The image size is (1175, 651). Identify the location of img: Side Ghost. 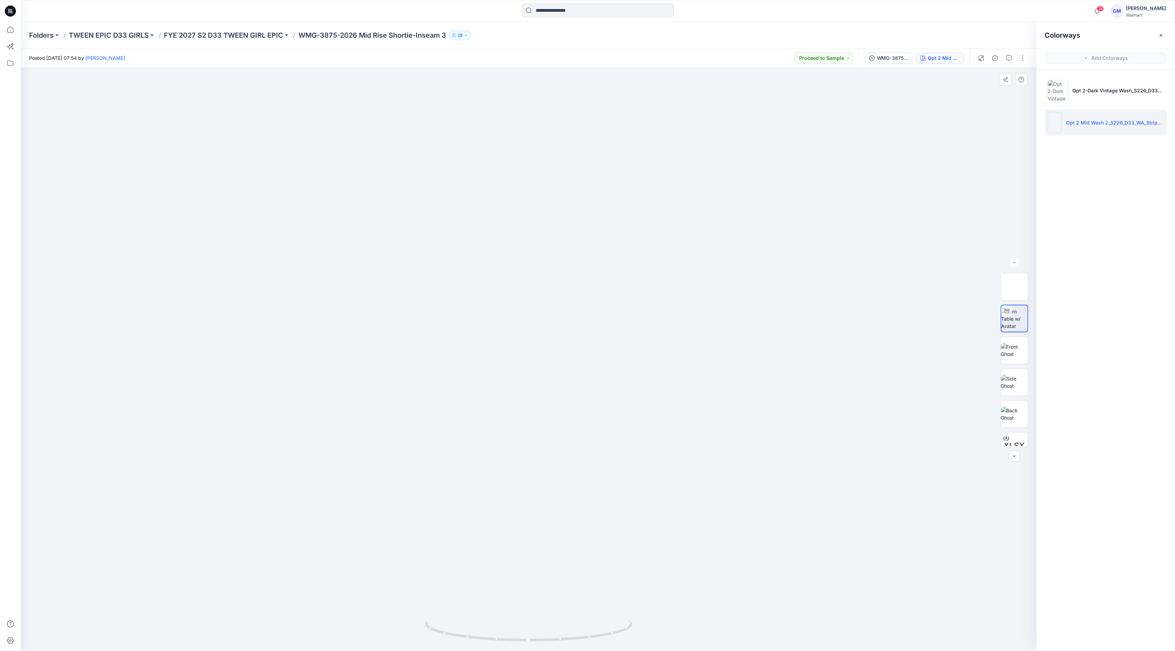
(1015, 382).